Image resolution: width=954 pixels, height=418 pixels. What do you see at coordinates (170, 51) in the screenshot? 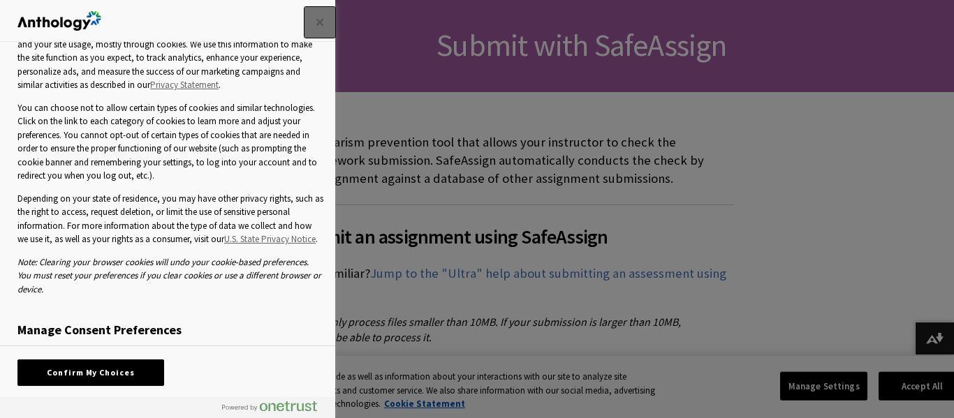
I see `p: When you visit our website, we or our third-party partners may store or retrieve information you ...` at bounding box center [170, 51].